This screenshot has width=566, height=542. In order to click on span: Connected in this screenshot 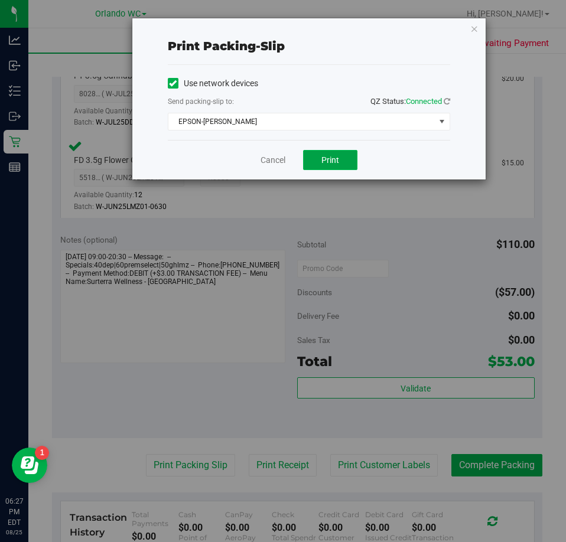, I will do `click(424, 101)`.